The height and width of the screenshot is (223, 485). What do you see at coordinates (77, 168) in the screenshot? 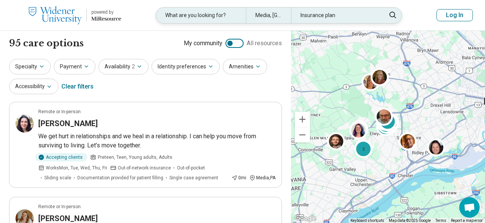
I see `span: Works Mon, Tue, Wed, Thu, Fri` at bounding box center [77, 168].